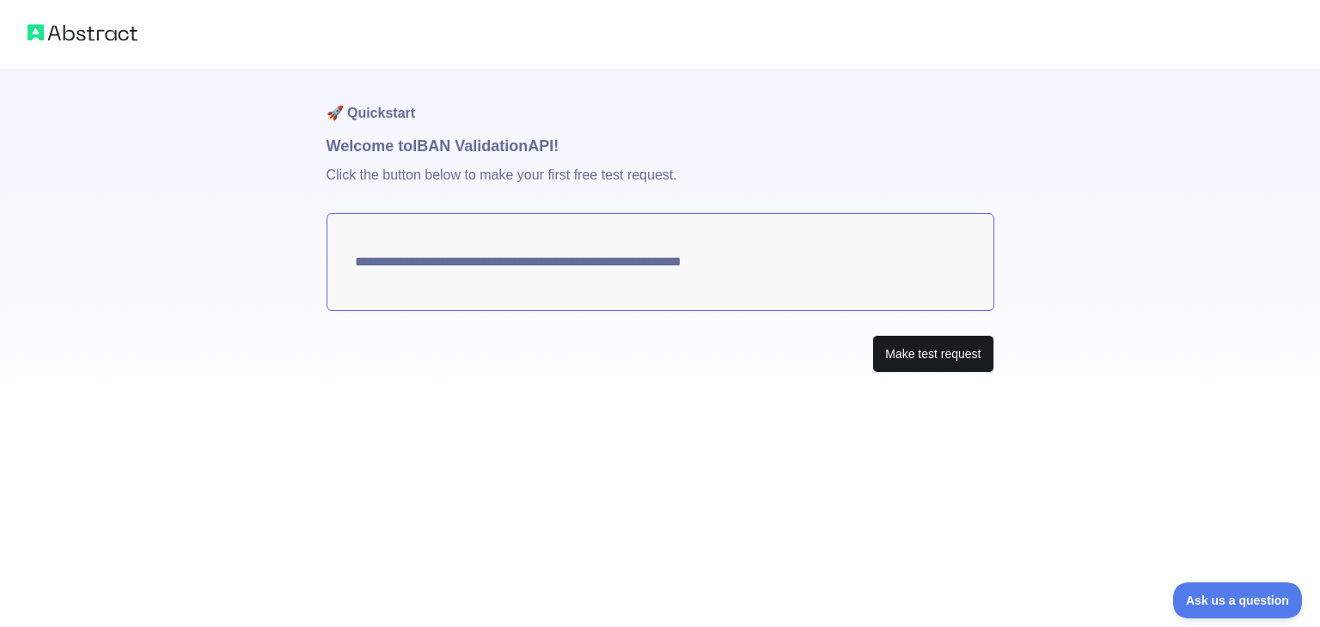  What do you see at coordinates (660, 146) in the screenshot?
I see `h1: Welcome to IBAN Validation API!` at bounding box center [660, 146].